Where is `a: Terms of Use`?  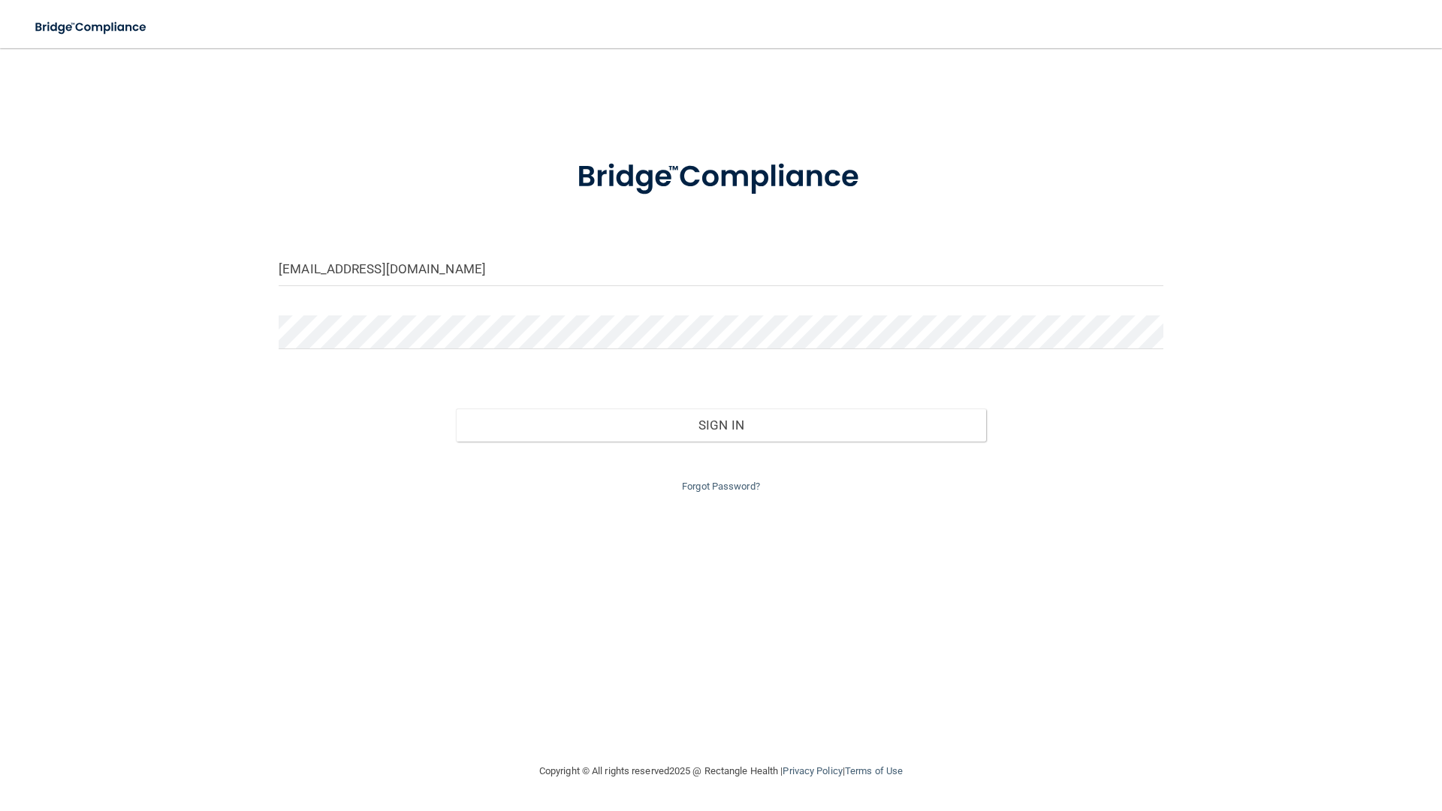 a: Terms of Use is located at coordinates (873, 771).